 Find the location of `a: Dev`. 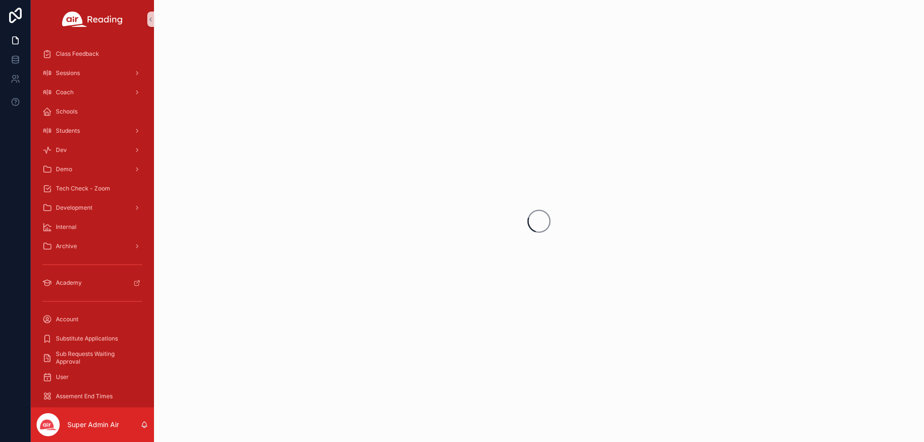

a: Dev is located at coordinates (92, 150).